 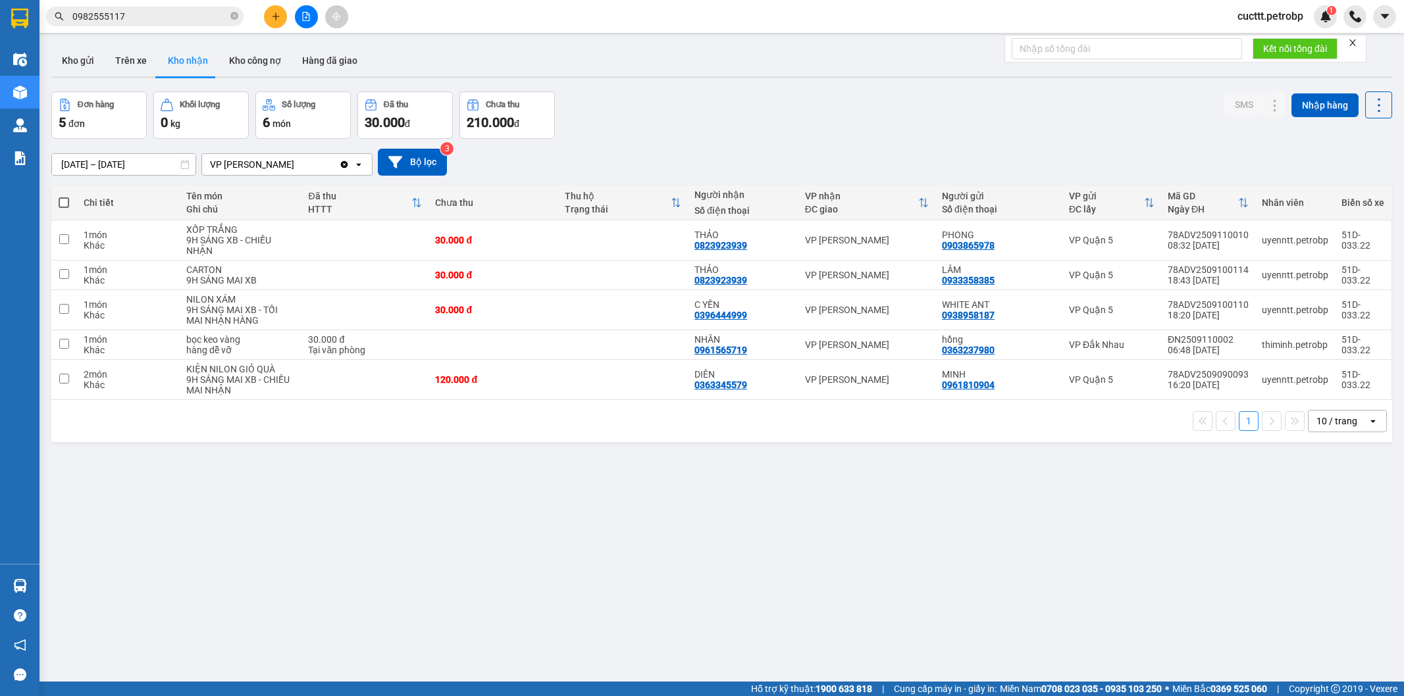 I want to click on span: 210.000, so click(x=490, y=122).